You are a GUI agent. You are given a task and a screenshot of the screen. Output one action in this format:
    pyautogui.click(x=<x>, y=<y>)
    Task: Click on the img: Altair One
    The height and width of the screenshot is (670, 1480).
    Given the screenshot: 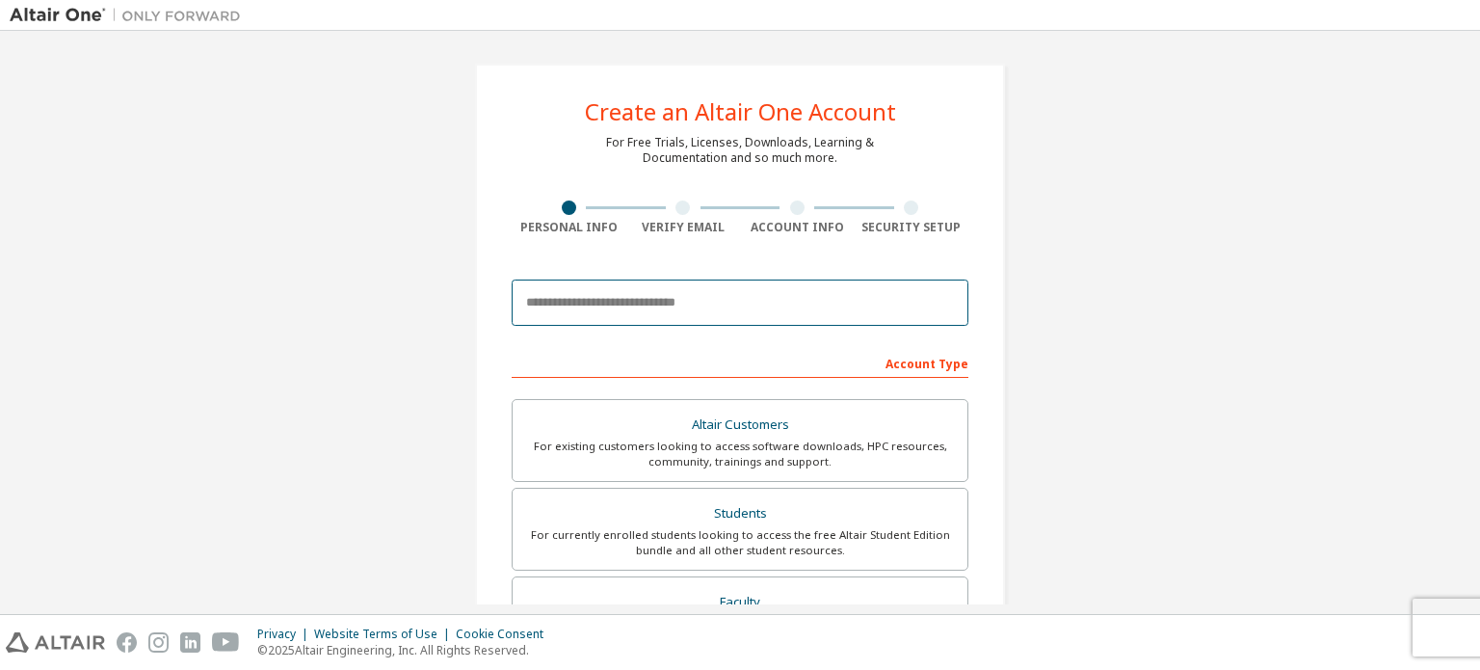 What is the action you would take?
    pyautogui.click(x=130, y=15)
    